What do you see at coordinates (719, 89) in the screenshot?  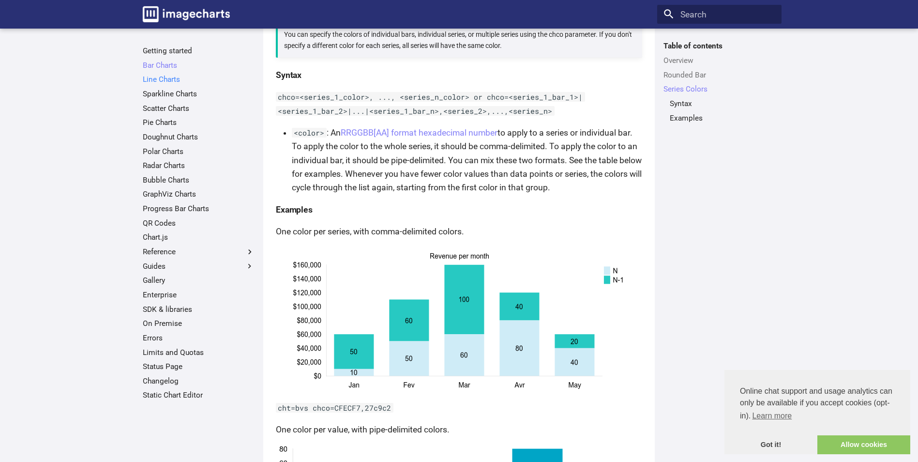 I see `a: Series Colors` at bounding box center [719, 89].